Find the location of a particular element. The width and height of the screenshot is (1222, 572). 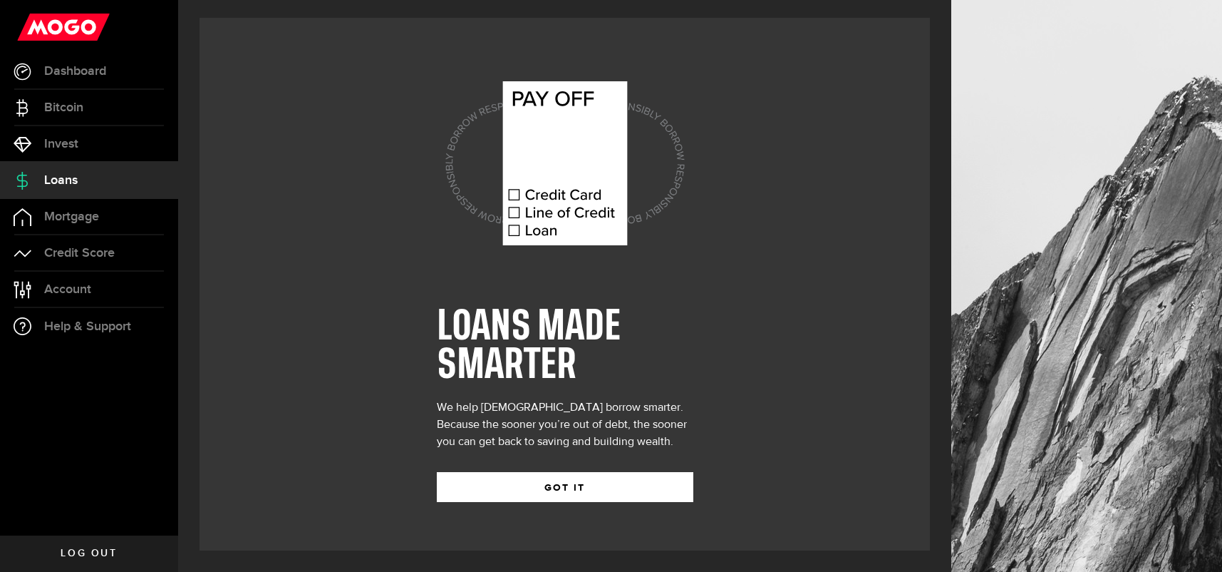

span: Credit Score is located at coordinates (79, 253).